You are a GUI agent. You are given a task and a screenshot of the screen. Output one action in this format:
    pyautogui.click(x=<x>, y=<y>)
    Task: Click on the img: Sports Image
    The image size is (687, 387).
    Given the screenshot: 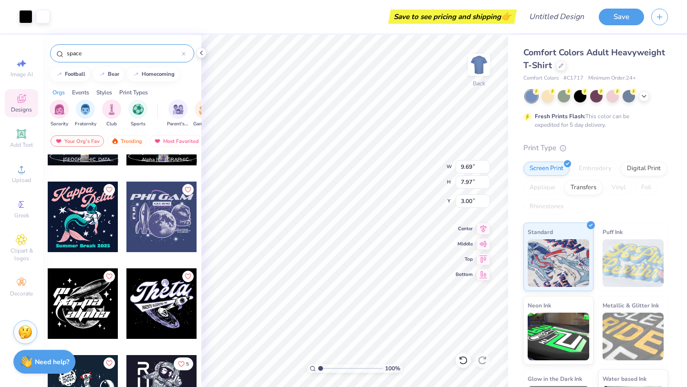 What is the action you would take?
    pyautogui.click(x=138, y=109)
    